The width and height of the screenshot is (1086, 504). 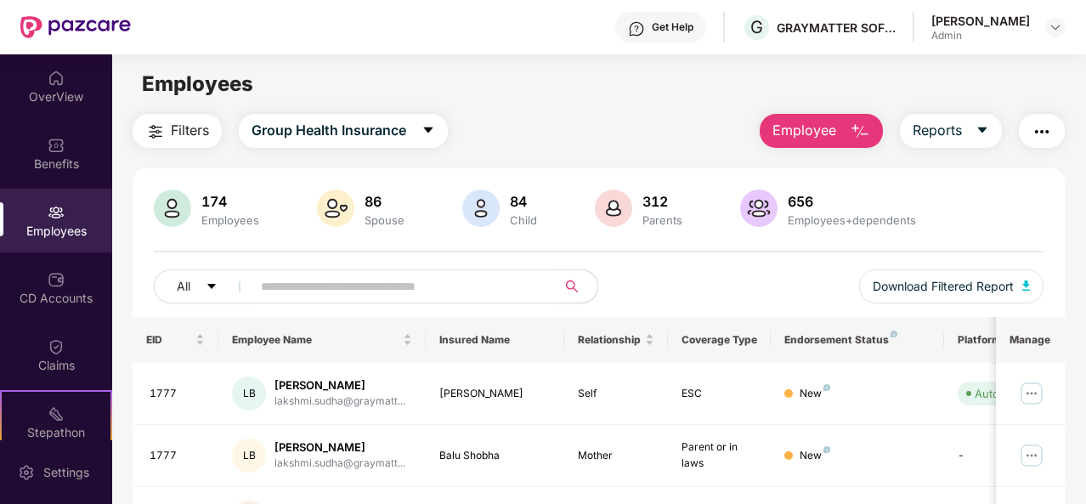 I want to click on div: Auto Verified, so click(x=1009, y=393).